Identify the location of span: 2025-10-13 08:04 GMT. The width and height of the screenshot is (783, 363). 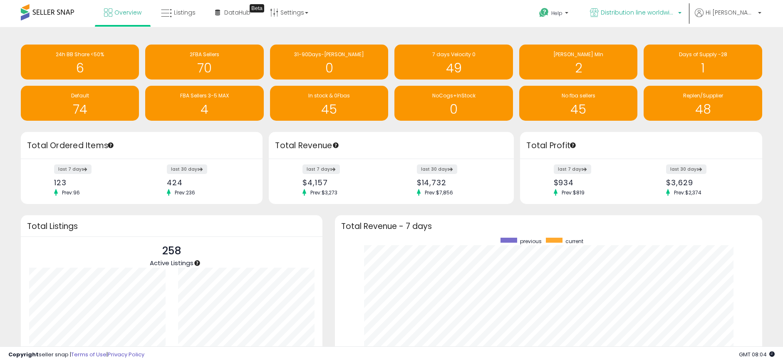
(757, 354).